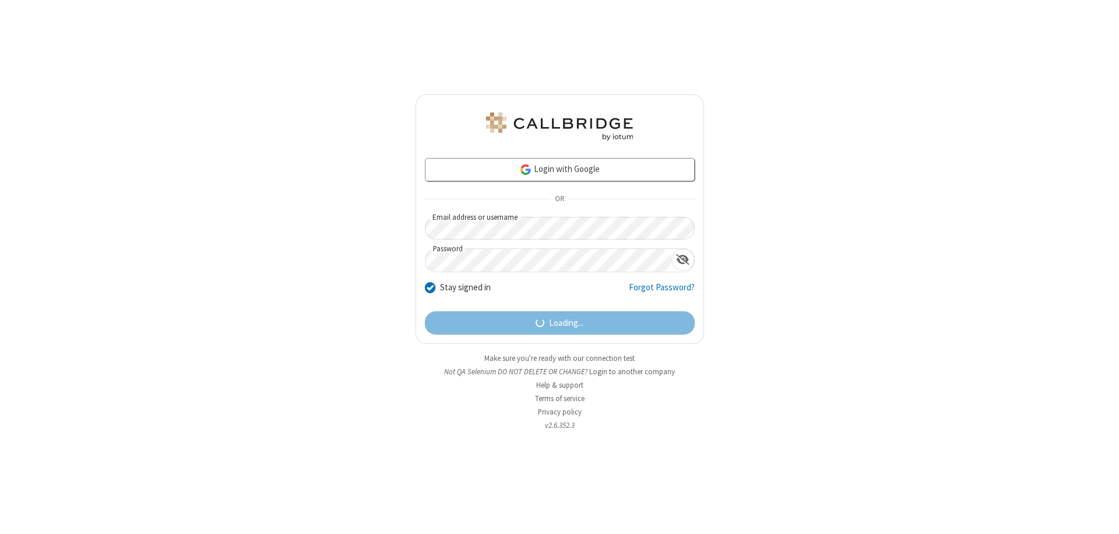 This screenshot has height=534, width=1119. Describe the element at coordinates (526, 170) in the screenshot. I see `img: google-icon.png` at that location.